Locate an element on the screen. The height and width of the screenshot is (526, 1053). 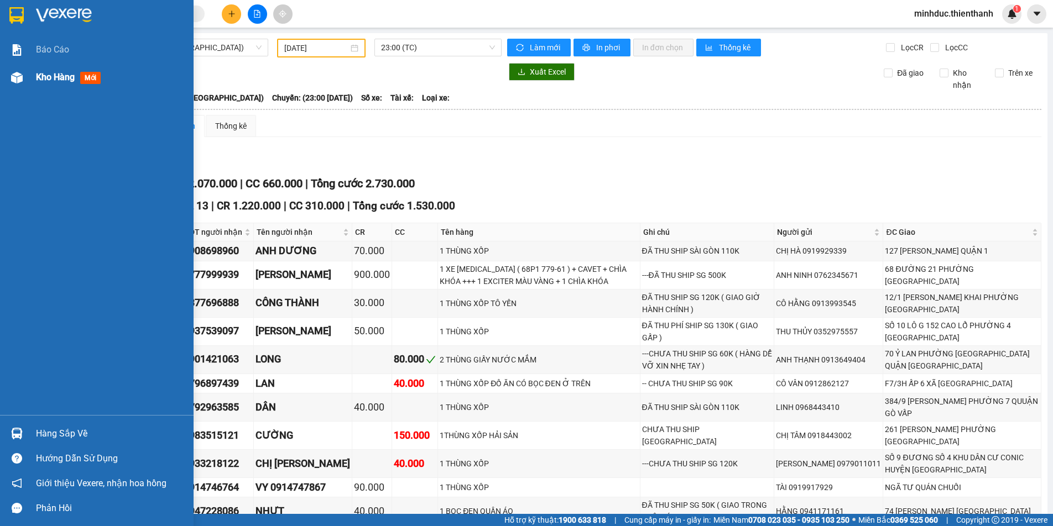
td: VY 0914747867 is located at coordinates (303, 488).